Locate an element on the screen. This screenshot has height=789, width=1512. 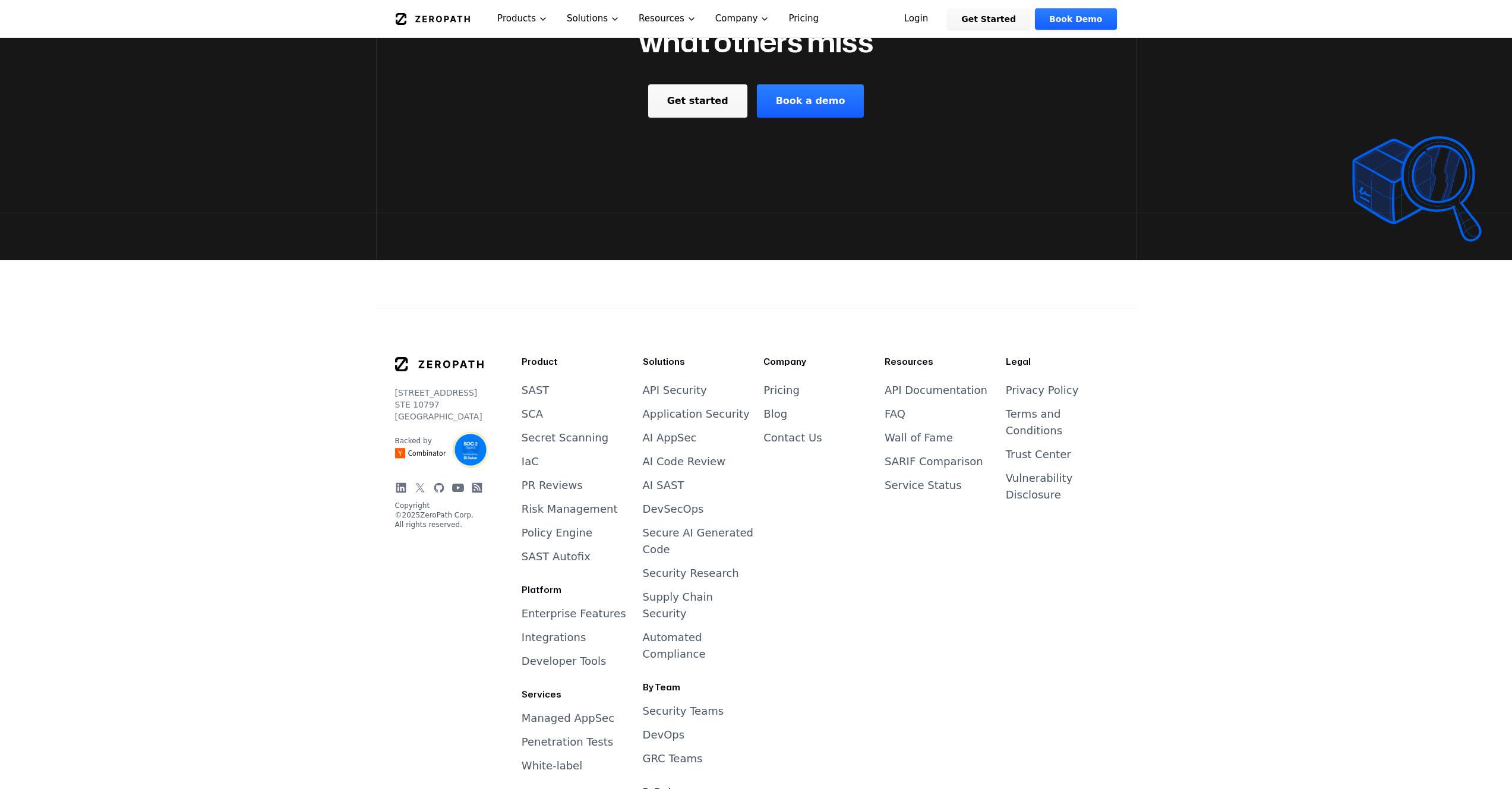
a: SAST is located at coordinates (535, 390).